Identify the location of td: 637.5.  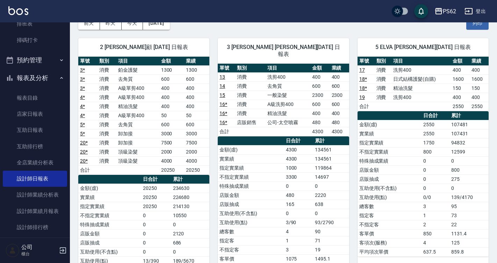
(435, 252).